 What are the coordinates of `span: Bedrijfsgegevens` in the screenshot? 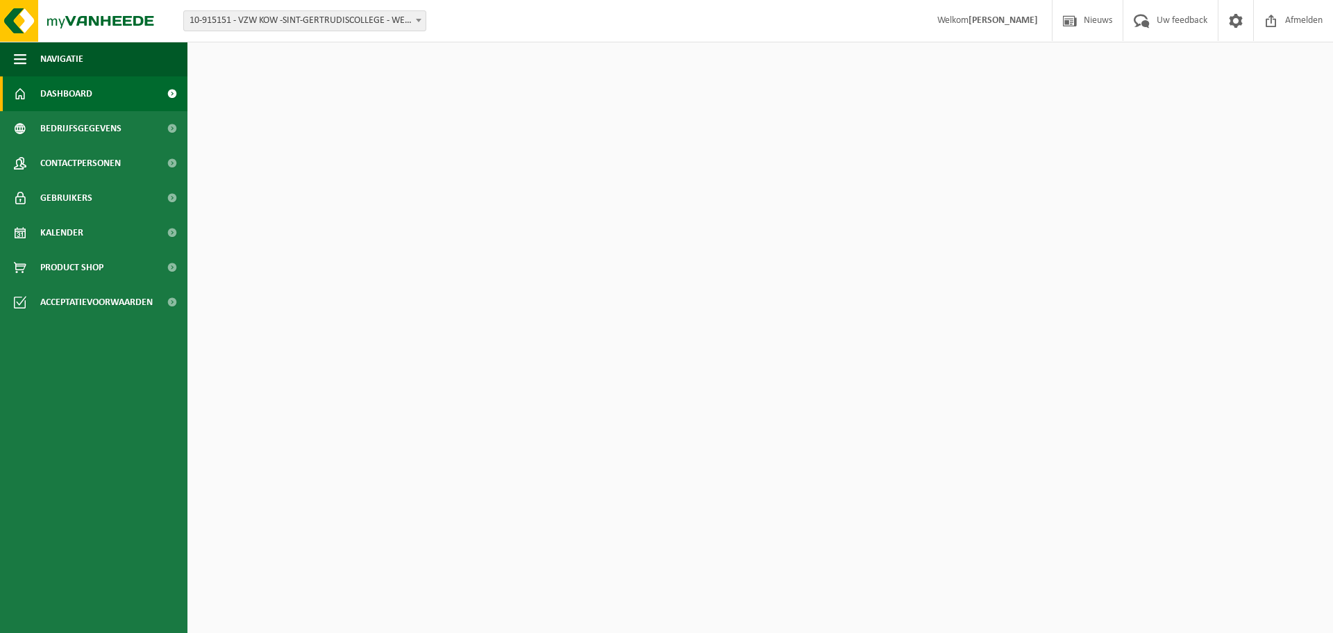 It's located at (81, 128).